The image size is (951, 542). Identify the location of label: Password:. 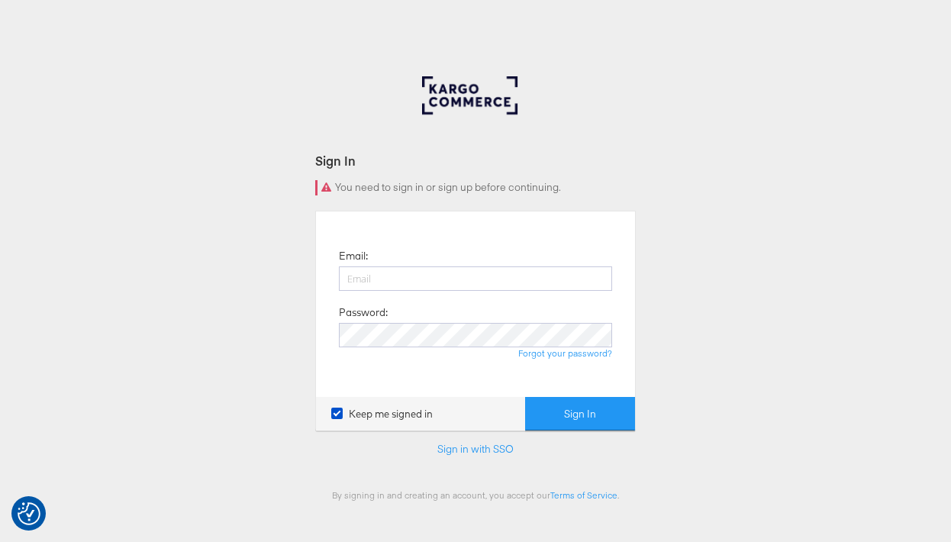
(363, 312).